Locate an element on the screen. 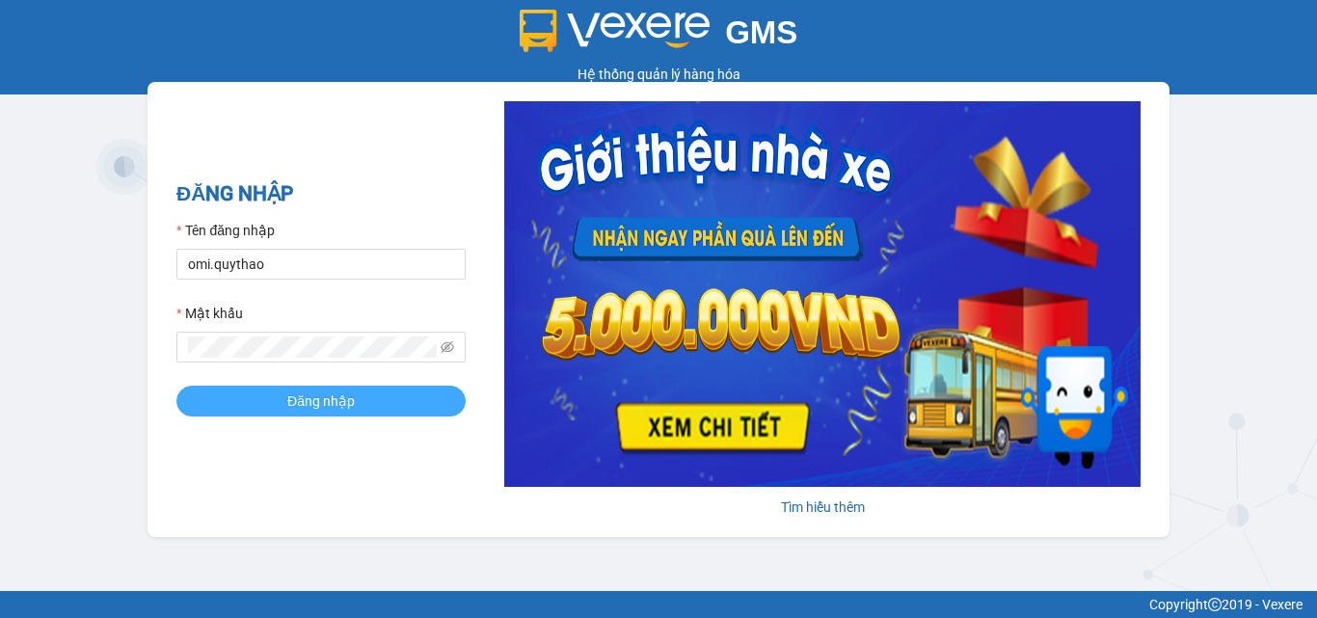  div: Copyright 2019 - Vexere is located at coordinates (659, 605).